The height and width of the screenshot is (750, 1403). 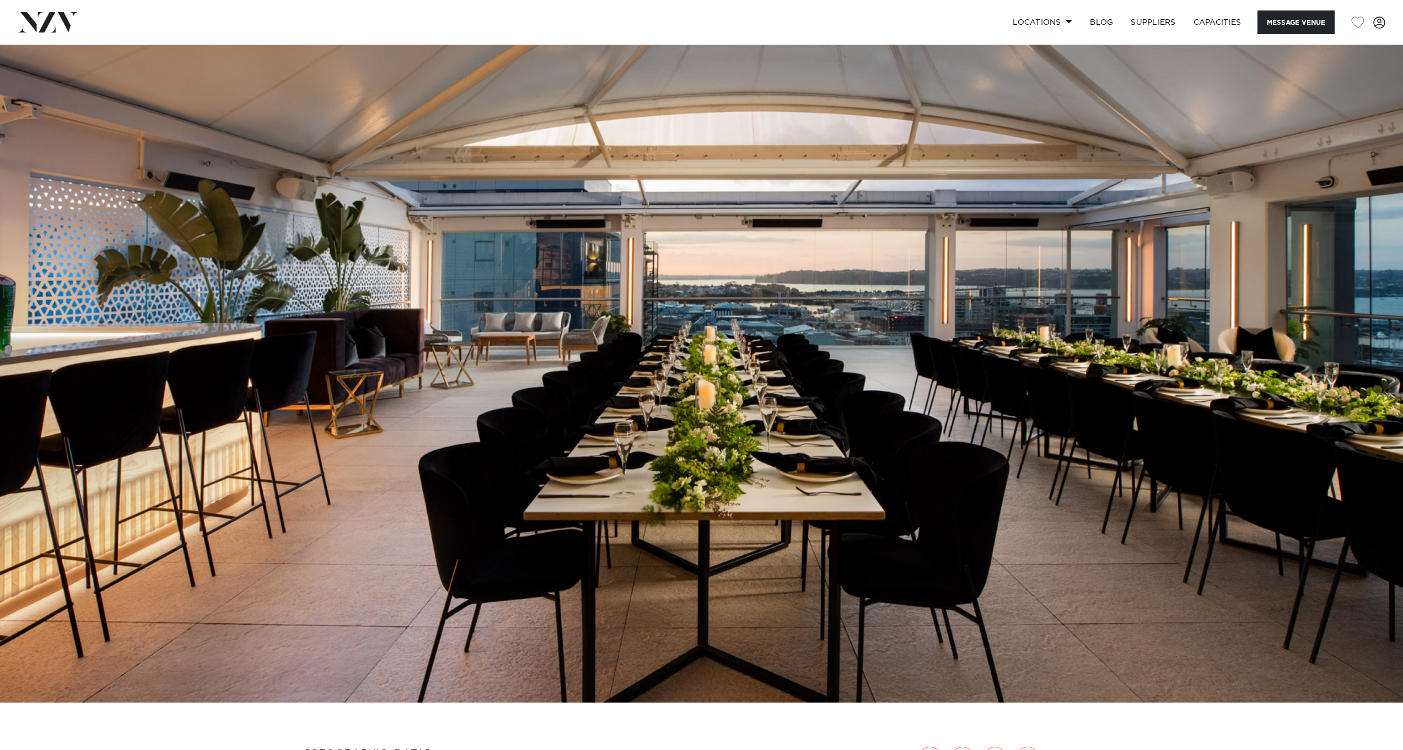 I want to click on a: Capacities, so click(x=1217, y=22).